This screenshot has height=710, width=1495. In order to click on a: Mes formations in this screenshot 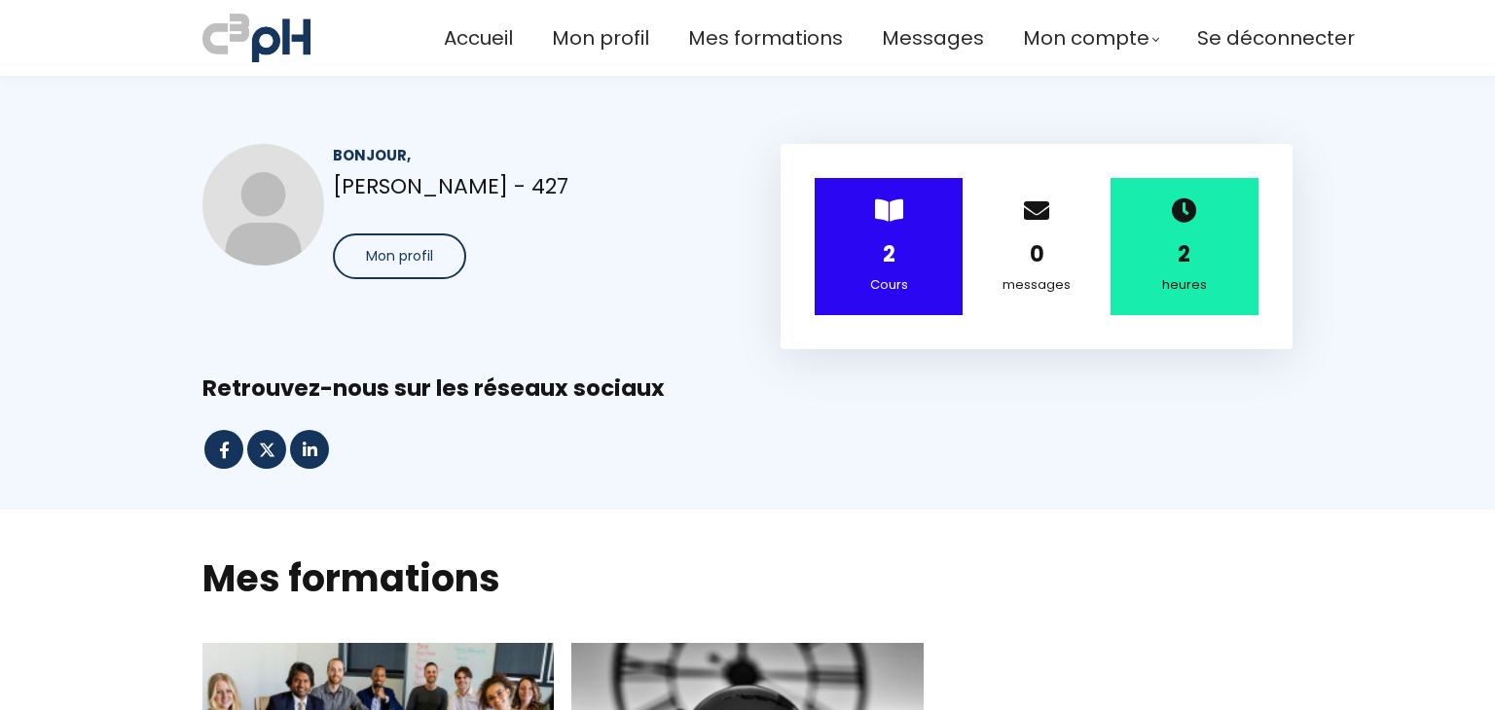, I will do `click(765, 38)`.